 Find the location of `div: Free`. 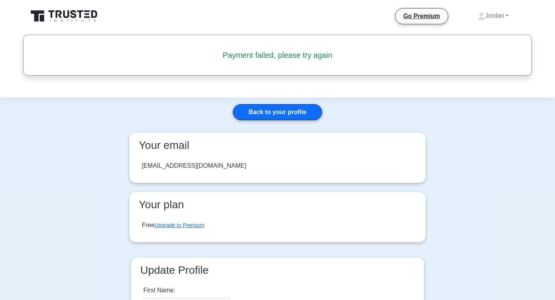

div: Free is located at coordinates (173, 225).